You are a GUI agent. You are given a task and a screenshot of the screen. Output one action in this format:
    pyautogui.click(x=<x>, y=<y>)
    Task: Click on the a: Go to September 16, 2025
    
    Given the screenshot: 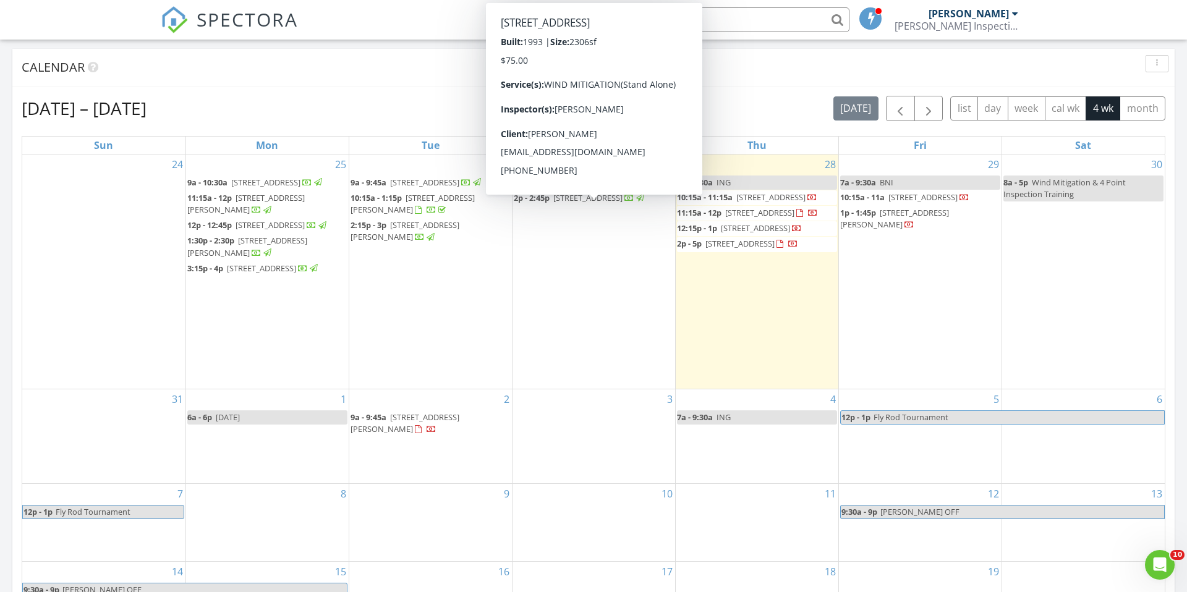 What is the action you would take?
    pyautogui.click(x=504, y=572)
    